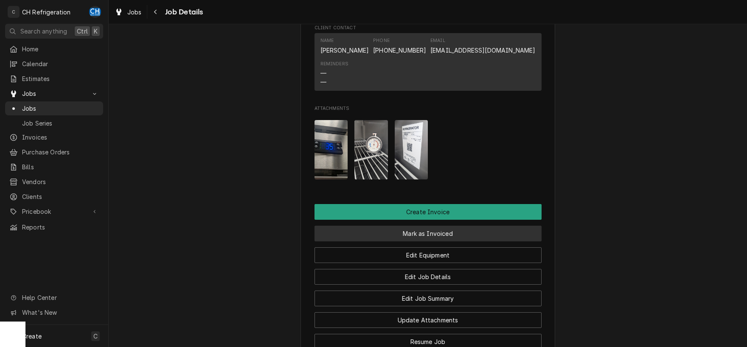  I want to click on a: Go to What's New, so click(54, 312).